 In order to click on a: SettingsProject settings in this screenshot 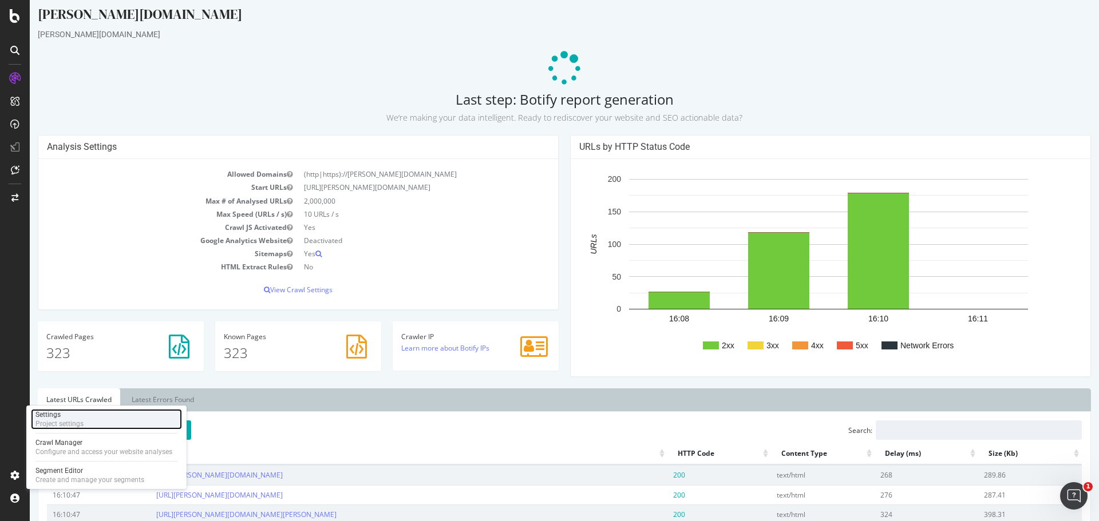, I will do `click(106, 419)`.